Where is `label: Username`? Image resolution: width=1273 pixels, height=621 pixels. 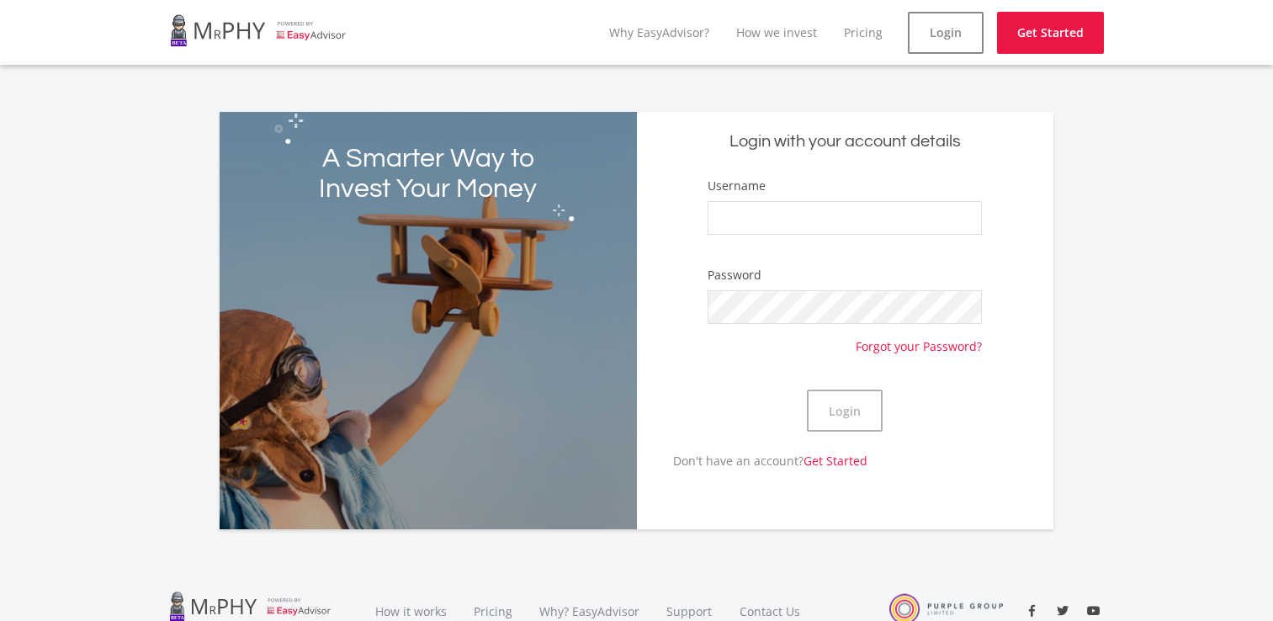
label: Username is located at coordinates (736, 186).